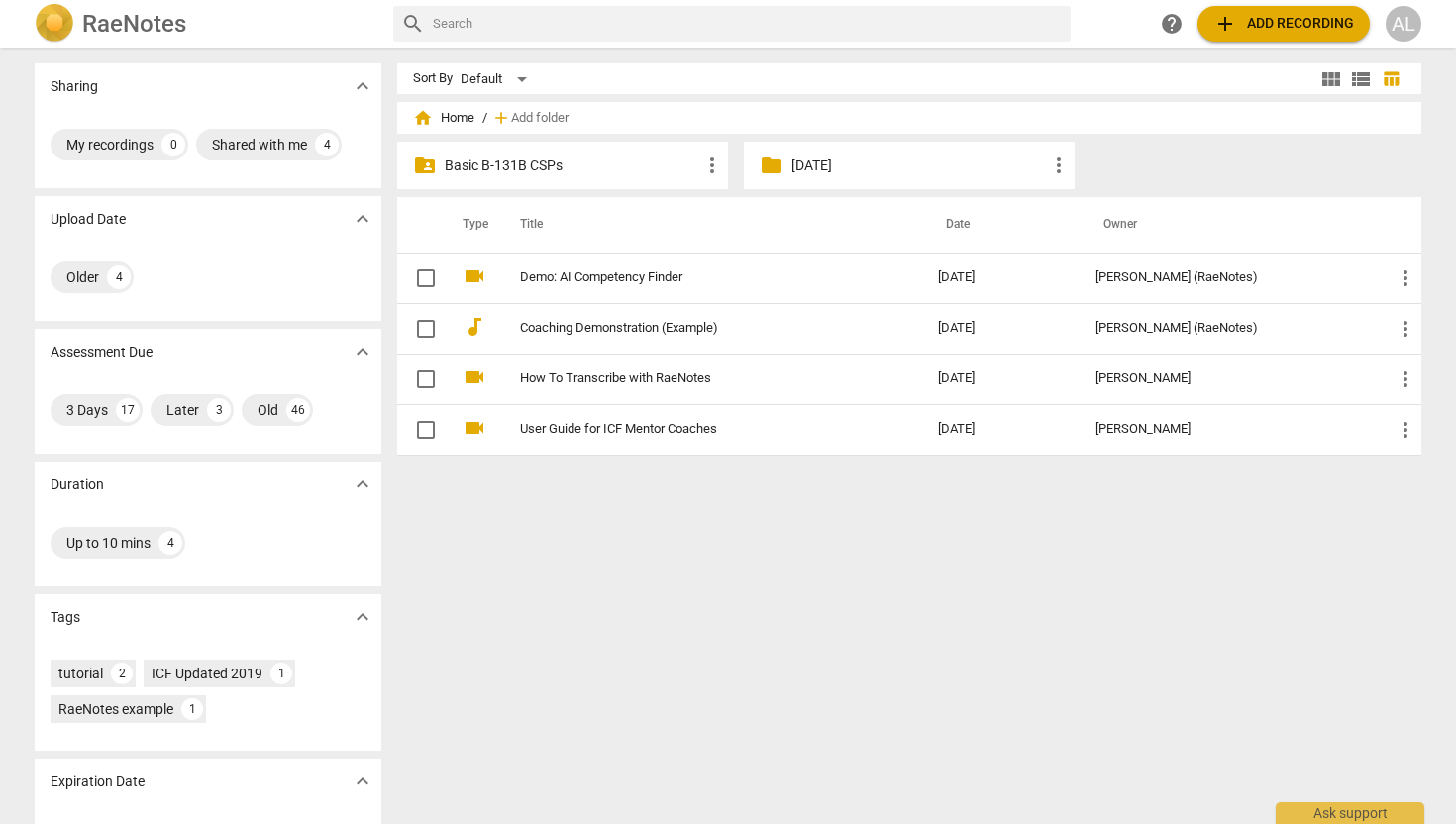  I want to click on div: ICF Updated 2019, so click(207, 673).